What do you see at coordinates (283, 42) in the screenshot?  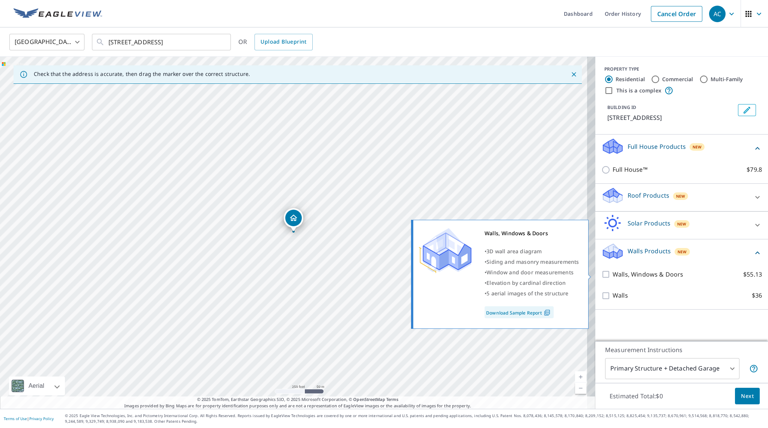 I see `a: Upload Blueprint` at bounding box center [283, 42].